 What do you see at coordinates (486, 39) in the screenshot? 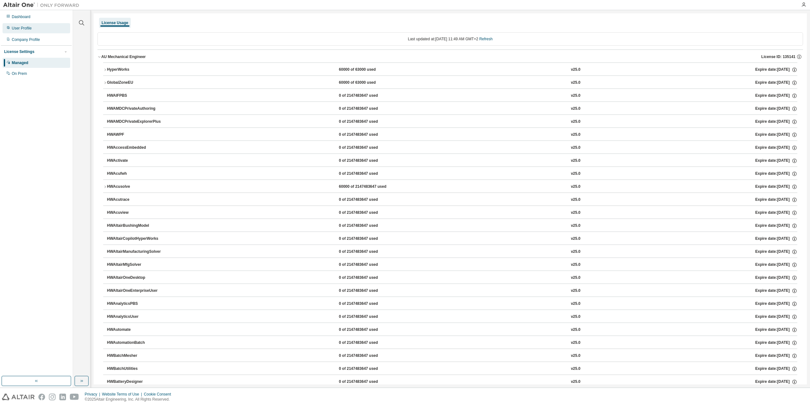
I see `a: Refresh` at bounding box center [486, 39].